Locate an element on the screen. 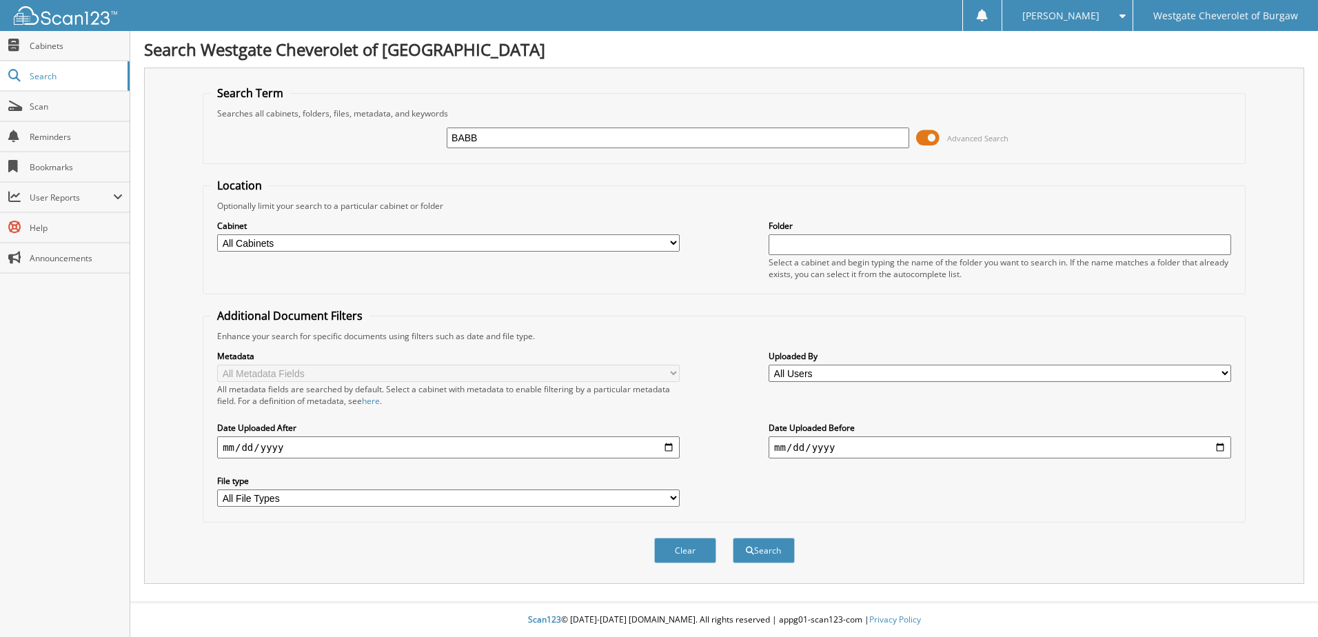  label: Date Uploaded After is located at coordinates (448, 427).